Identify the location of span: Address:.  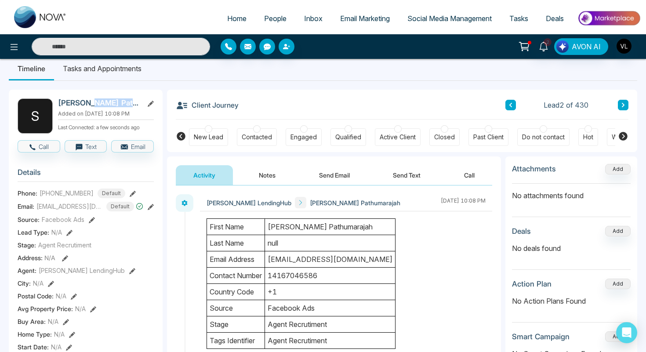
(36, 257).